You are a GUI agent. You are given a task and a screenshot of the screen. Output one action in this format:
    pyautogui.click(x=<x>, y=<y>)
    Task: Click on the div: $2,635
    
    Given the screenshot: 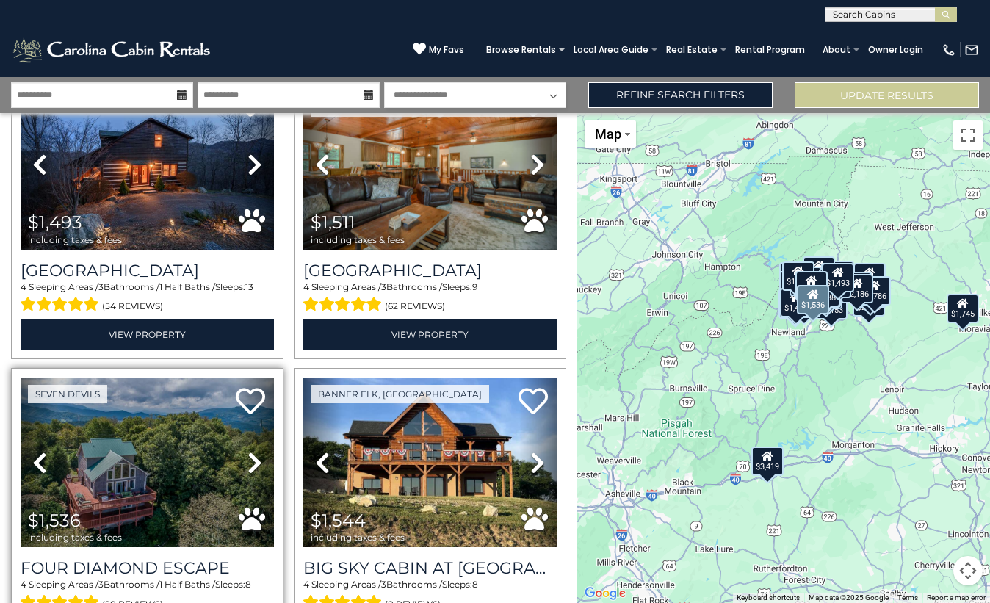 What is the action you would take?
    pyautogui.click(x=868, y=302)
    